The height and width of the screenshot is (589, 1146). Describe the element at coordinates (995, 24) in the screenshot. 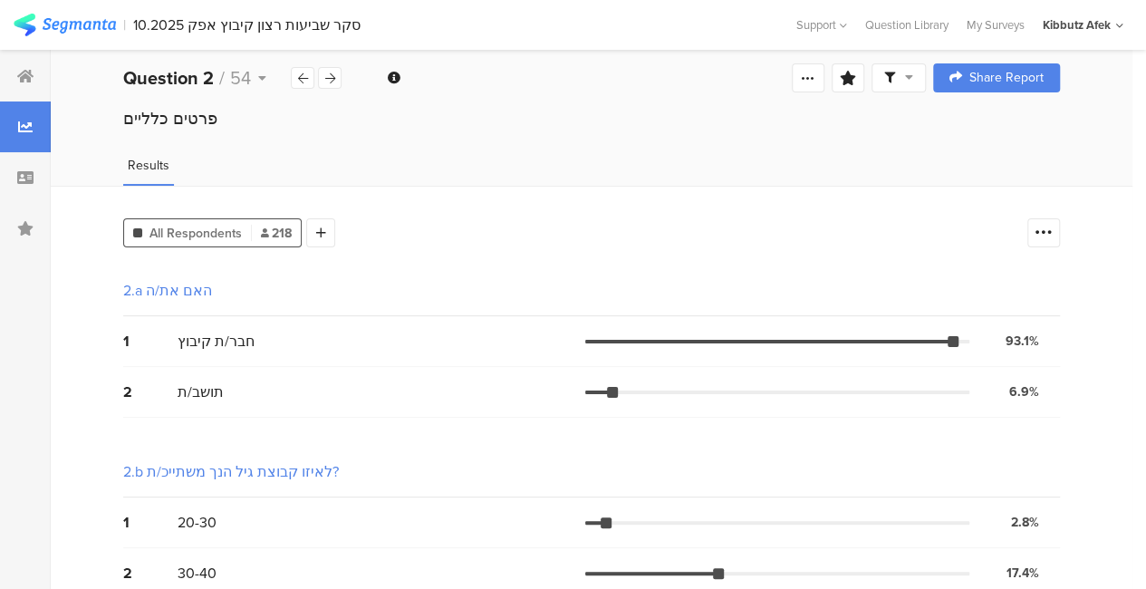

I see `a: My Surveys` at that location.